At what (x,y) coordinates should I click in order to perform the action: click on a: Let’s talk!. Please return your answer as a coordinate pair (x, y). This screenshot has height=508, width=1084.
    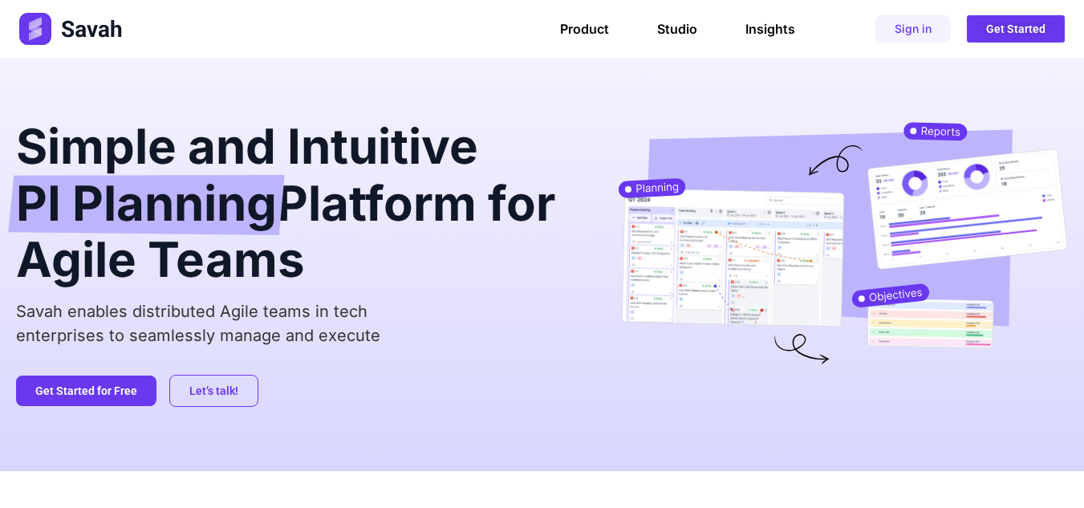
    Looking at the image, I should click on (213, 391).